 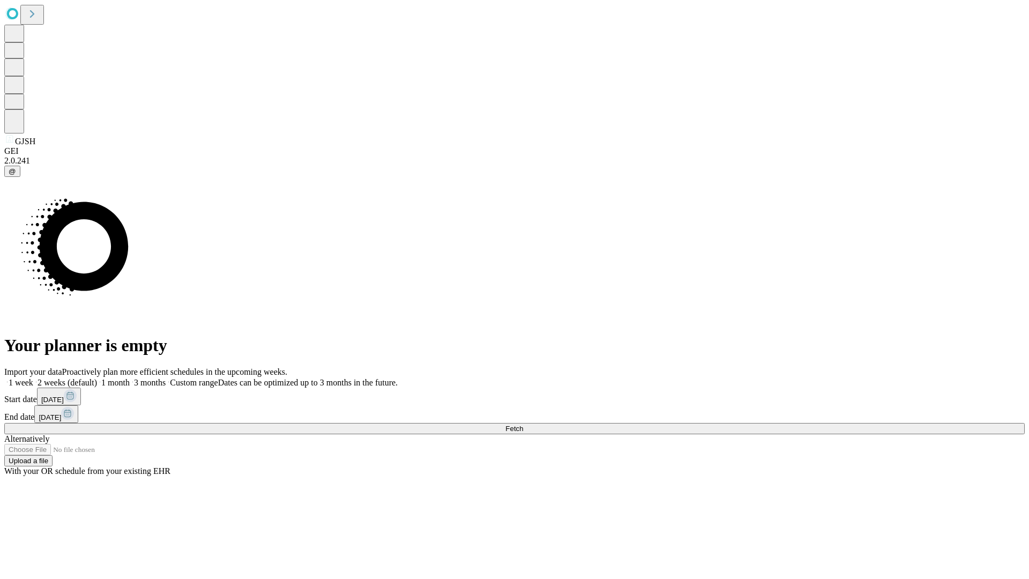 What do you see at coordinates (308, 382) in the screenshot?
I see `span: Dates can be optimized up to 3 months in the future.` at bounding box center [308, 382].